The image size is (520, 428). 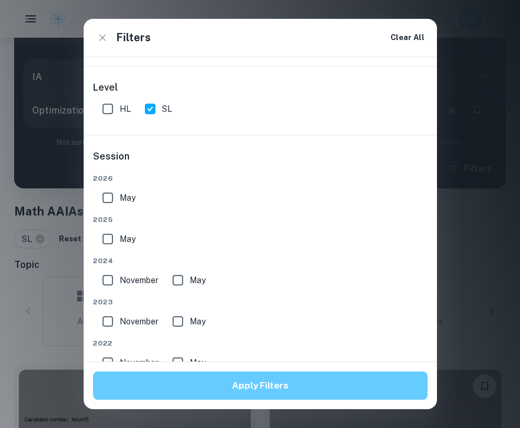 What do you see at coordinates (261, 386) in the screenshot?
I see `button: Apply Filters` at bounding box center [261, 386].